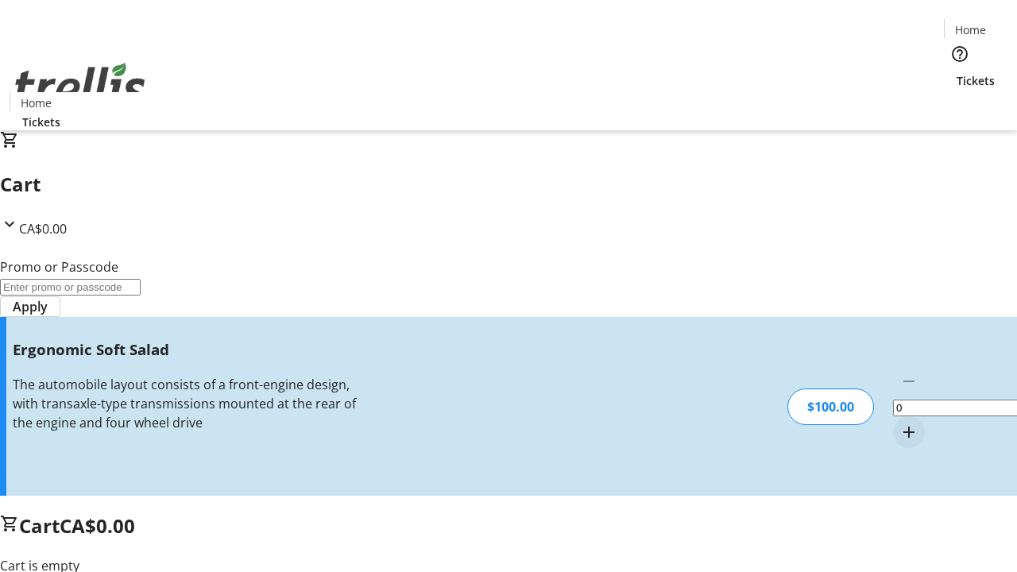  Describe the element at coordinates (30, 307) in the screenshot. I see `span: Apply` at that location.